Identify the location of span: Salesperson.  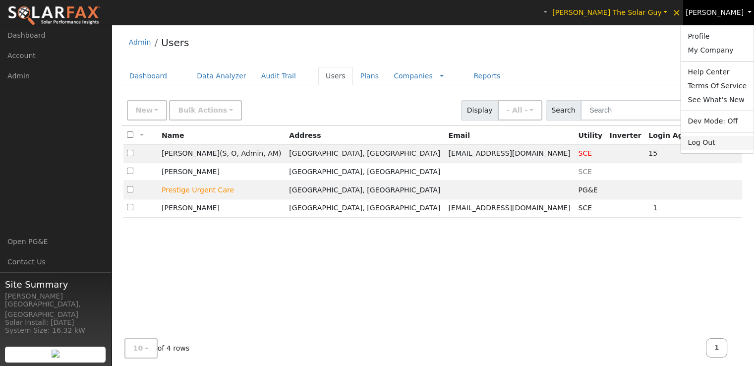
(224, 153).